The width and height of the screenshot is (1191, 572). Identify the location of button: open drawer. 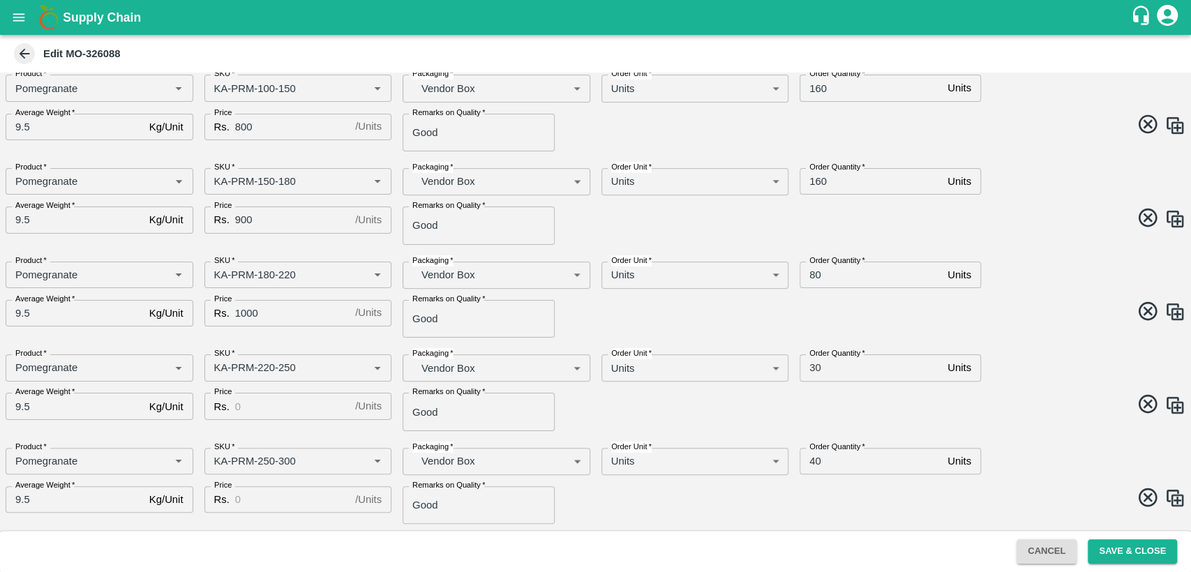
(19, 17).